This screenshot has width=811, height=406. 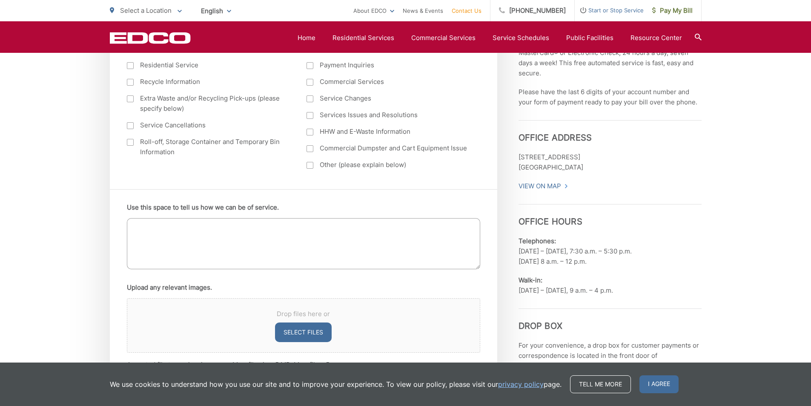 I want to click on a: View On Map, so click(x=543, y=186).